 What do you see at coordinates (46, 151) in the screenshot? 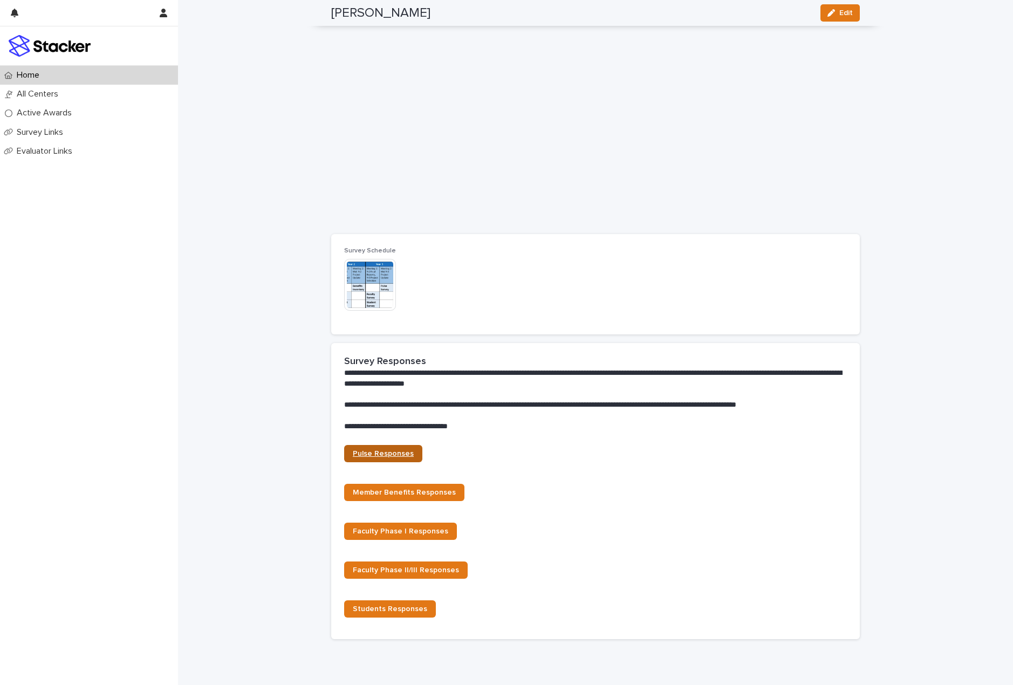
I see `p: Evaluator Links` at bounding box center [46, 151].